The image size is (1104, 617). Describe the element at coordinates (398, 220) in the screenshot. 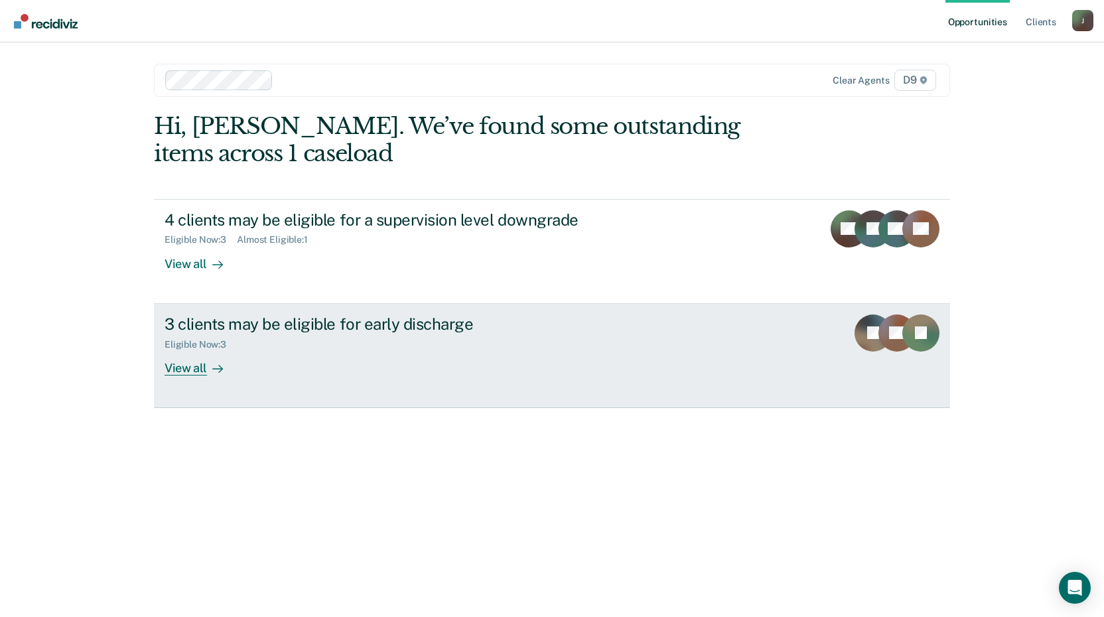

I see `div: 4 clients may be eligible for a supervision level downgrade` at that location.